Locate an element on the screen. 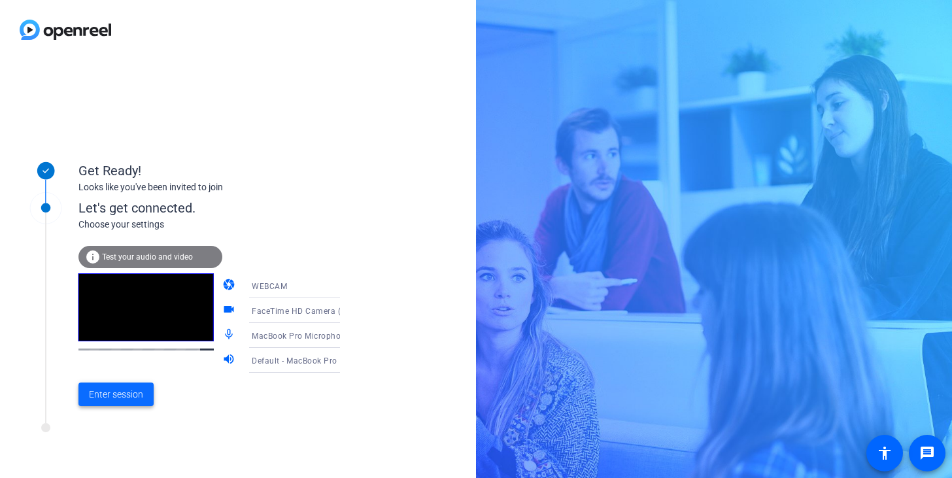 The image size is (952, 478). span: Enter session is located at coordinates (116, 394).